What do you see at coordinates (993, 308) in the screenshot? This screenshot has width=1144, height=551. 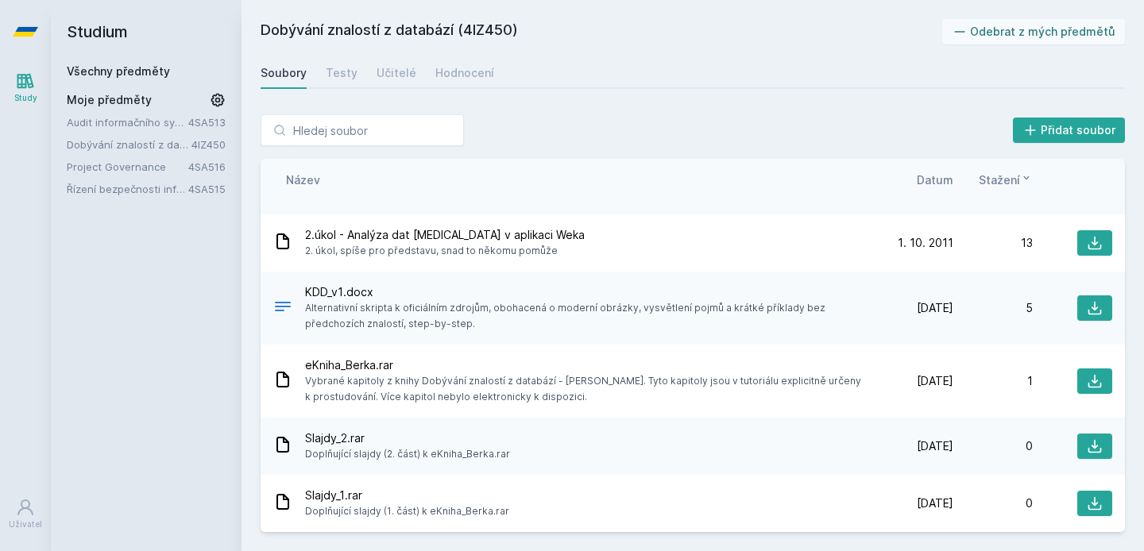 I see `div: 5` at bounding box center [993, 308].